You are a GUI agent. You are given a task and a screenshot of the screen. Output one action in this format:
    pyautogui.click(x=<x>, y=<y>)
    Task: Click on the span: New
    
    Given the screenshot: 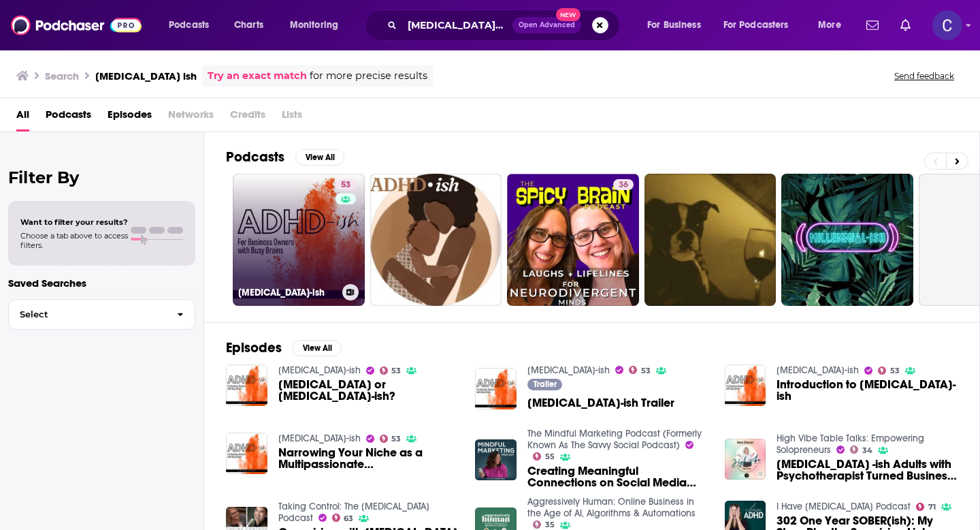 What is the action you would take?
    pyautogui.click(x=568, y=14)
    